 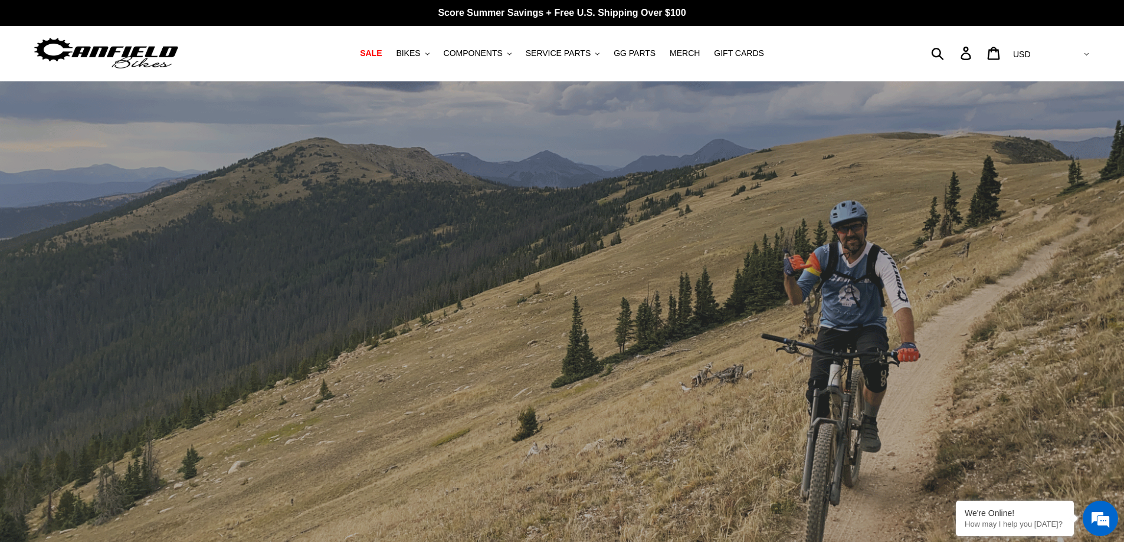 I want to click on span: GG PARTS, so click(x=634, y=53).